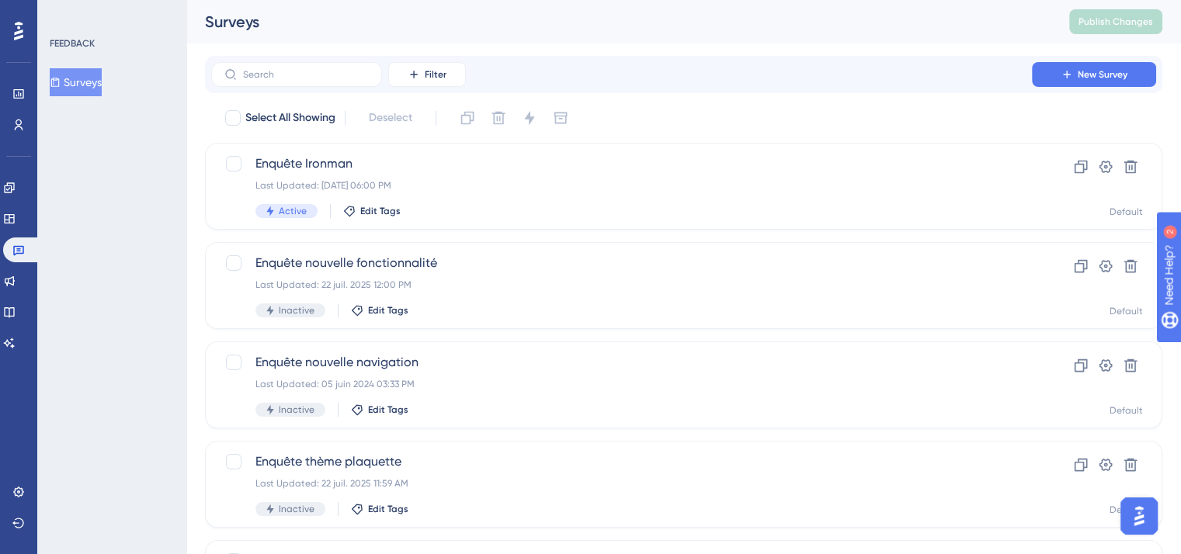 Image resolution: width=1181 pixels, height=554 pixels. What do you see at coordinates (621, 263) in the screenshot?
I see `span: Enquête nouvelle fonctionnalité` at bounding box center [621, 263].